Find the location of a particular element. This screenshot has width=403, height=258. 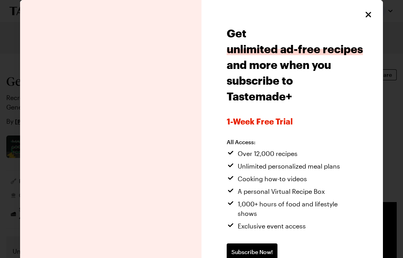

span: unlimited ad-free recipes is located at coordinates (295, 49).